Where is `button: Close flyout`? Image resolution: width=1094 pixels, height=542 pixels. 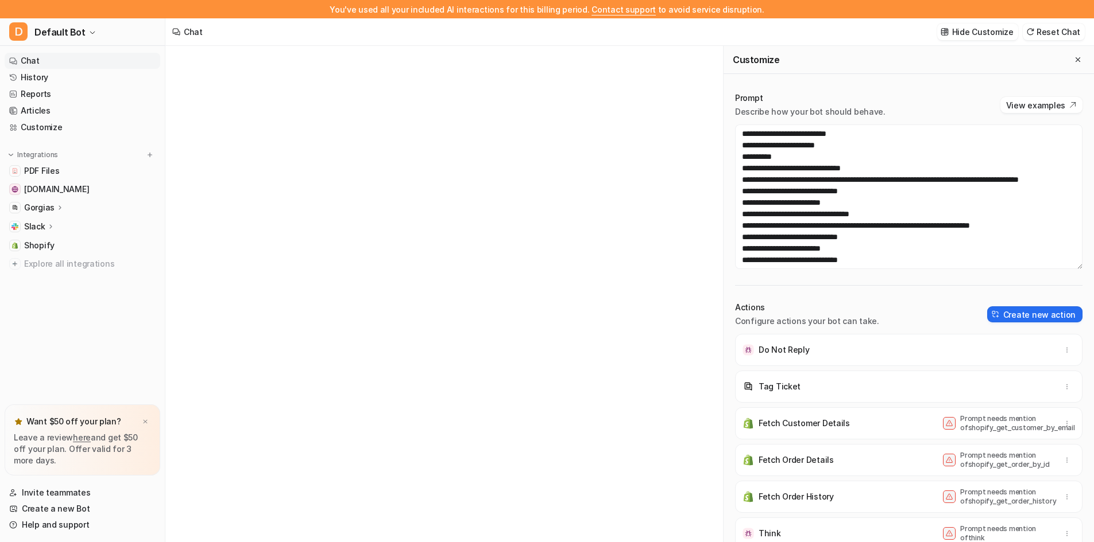 button: Close flyout is located at coordinates (1077, 60).